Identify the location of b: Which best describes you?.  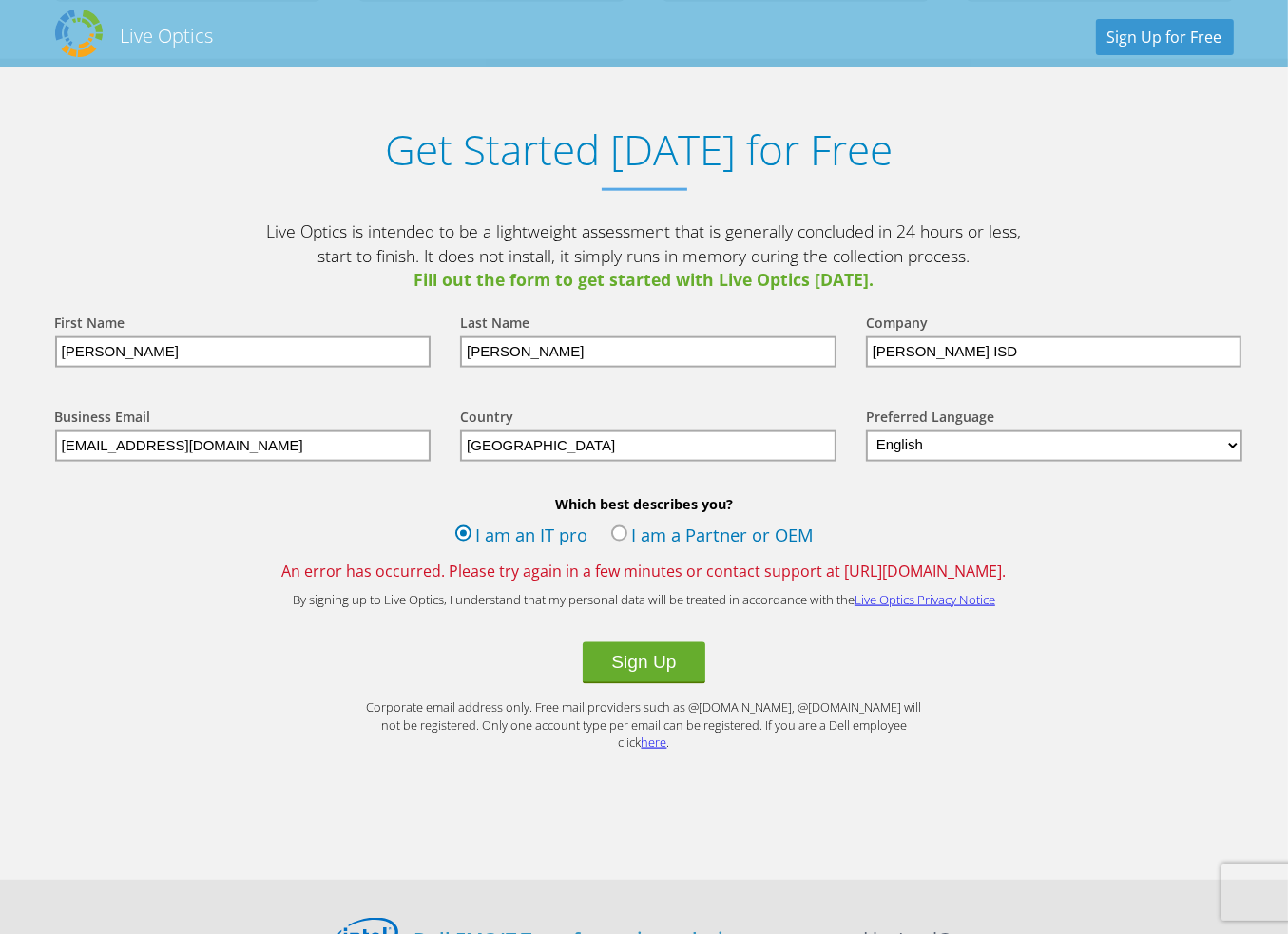
(644, 503).